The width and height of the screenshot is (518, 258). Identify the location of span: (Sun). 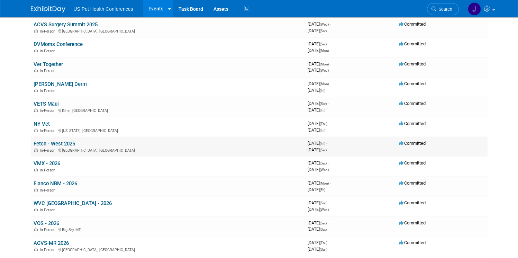
(323, 203).